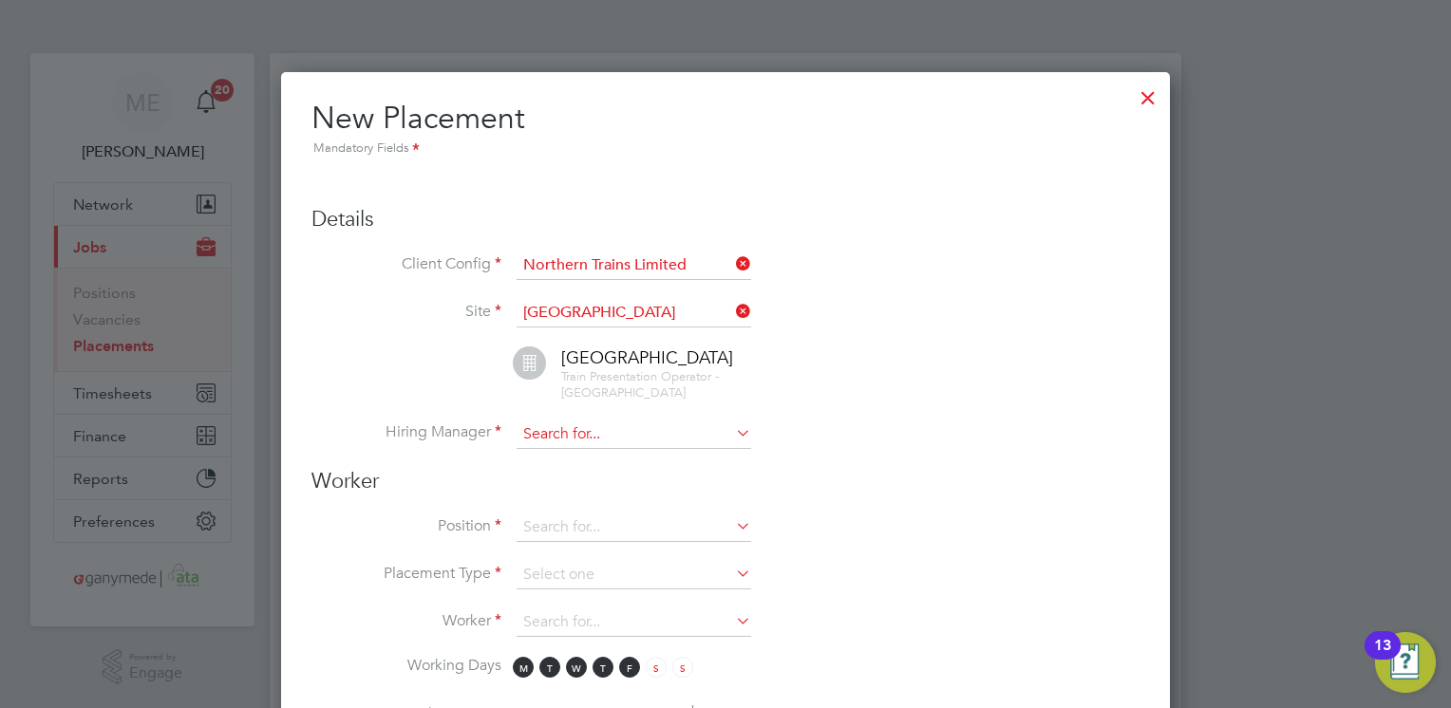 This screenshot has width=1451, height=708. Describe the element at coordinates (406, 264) in the screenshot. I see `label: Client Config` at that location.